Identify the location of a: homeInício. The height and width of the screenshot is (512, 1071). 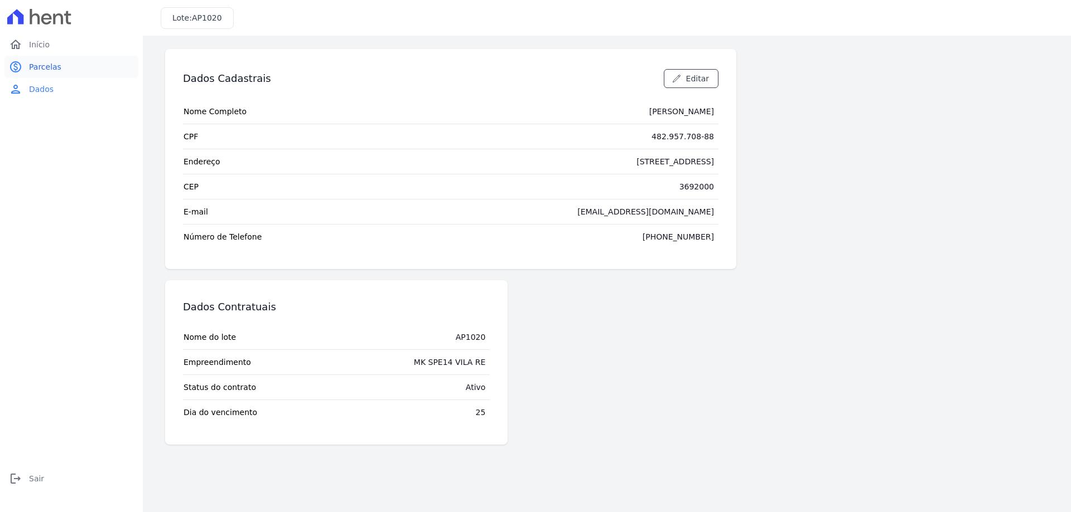
(71, 45).